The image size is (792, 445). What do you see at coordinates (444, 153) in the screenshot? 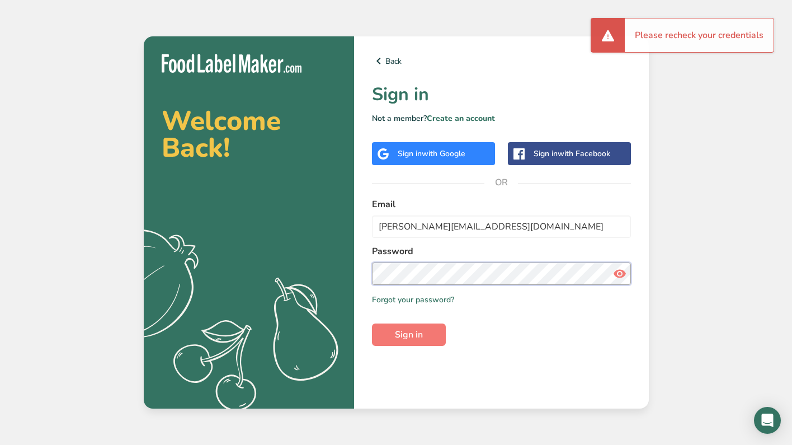
I see `span: with Google` at bounding box center [444, 153].